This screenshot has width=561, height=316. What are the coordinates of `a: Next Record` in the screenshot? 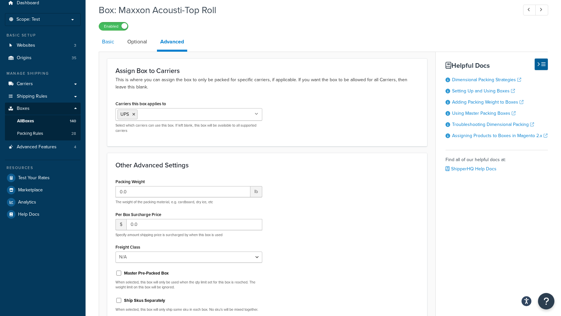 It's located at (542, 10).